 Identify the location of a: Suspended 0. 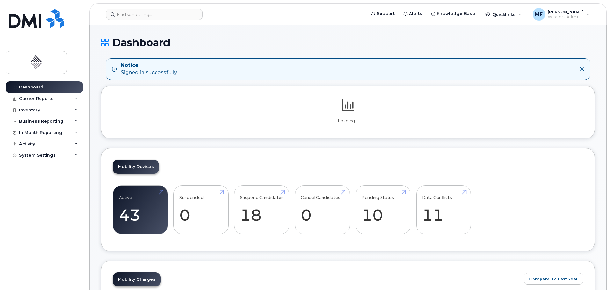
(201, 210).